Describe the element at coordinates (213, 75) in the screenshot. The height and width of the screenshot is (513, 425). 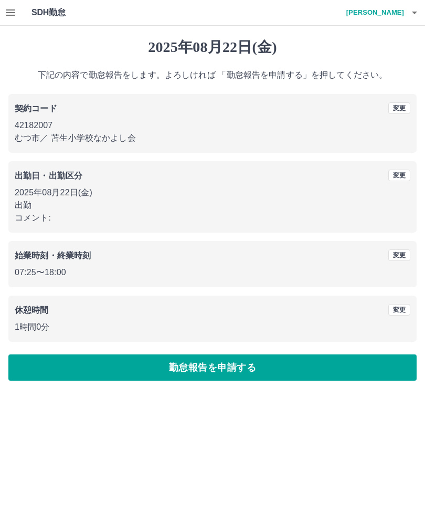
I see `p: 下記の内容で勤怠報告をします。よろしければ 「勤怠報告を申請する」を押してください。` at that location.